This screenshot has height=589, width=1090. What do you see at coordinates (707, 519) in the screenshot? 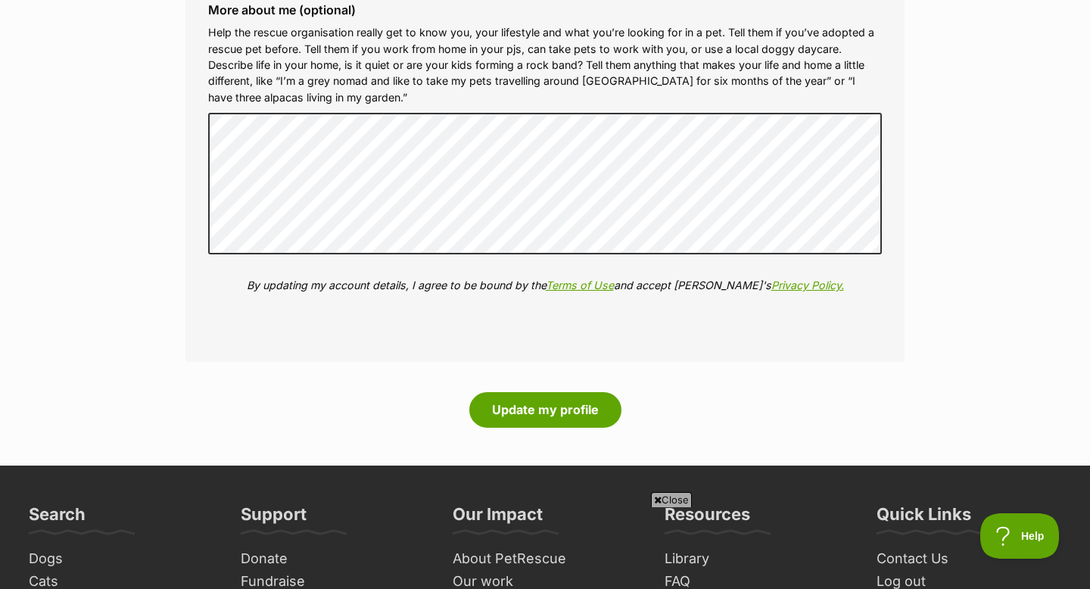
I see `h3: Resources` at bounding box center [707, 519].